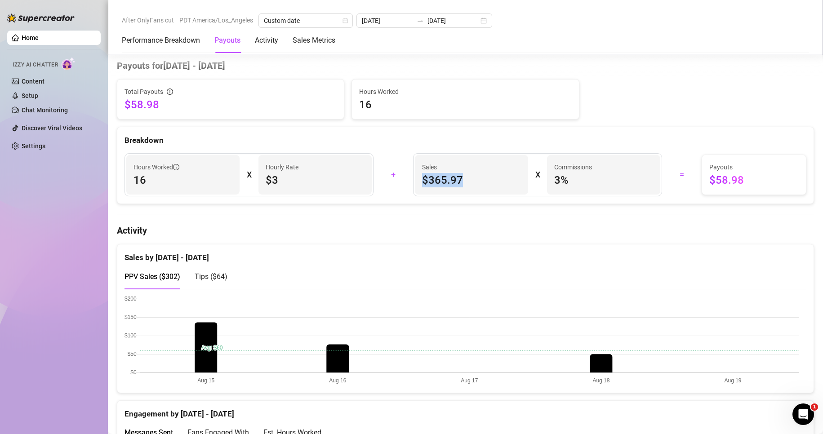 This screenshot has width=823, height=434. I want to click on input: End date, so click(453, 21).